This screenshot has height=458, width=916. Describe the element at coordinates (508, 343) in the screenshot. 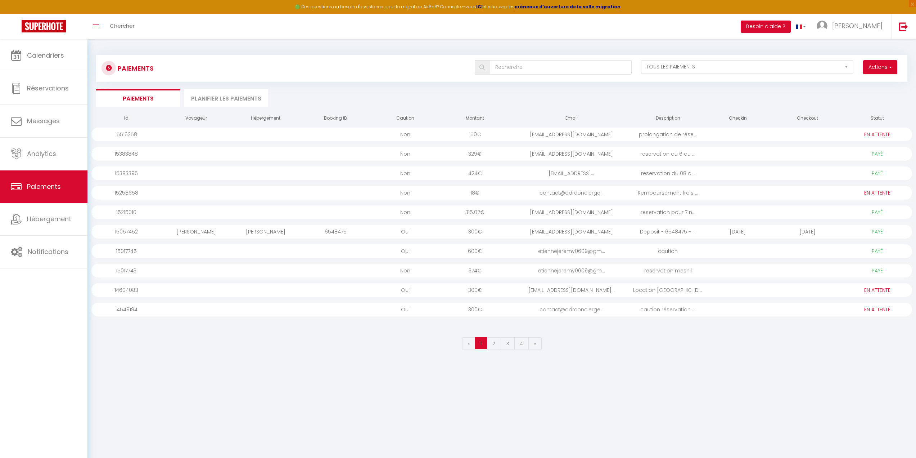

I see `a: 3` at that location.